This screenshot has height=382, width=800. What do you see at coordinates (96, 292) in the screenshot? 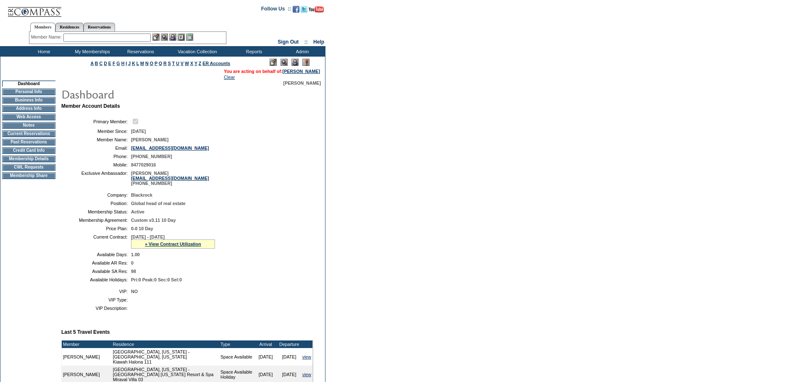
I see `td: VIP:` at bounding box center [96, 292].